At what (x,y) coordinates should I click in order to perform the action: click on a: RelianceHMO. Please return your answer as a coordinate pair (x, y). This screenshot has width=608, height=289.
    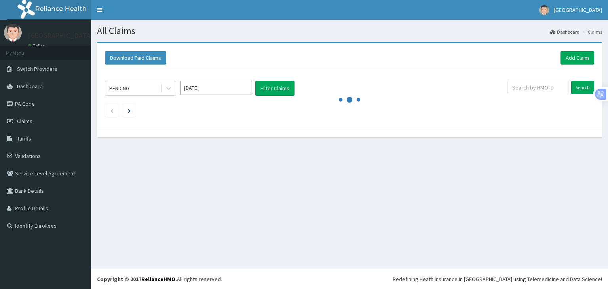
    Looking at the image, I should click on (158, 279).